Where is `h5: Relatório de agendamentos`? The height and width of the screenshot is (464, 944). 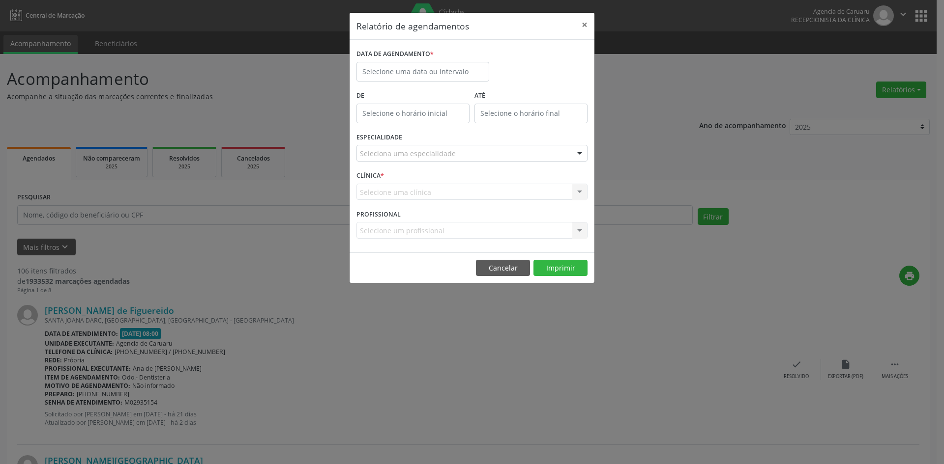 h5: Relatório de agendamentos is located at coordinates (412, 26).